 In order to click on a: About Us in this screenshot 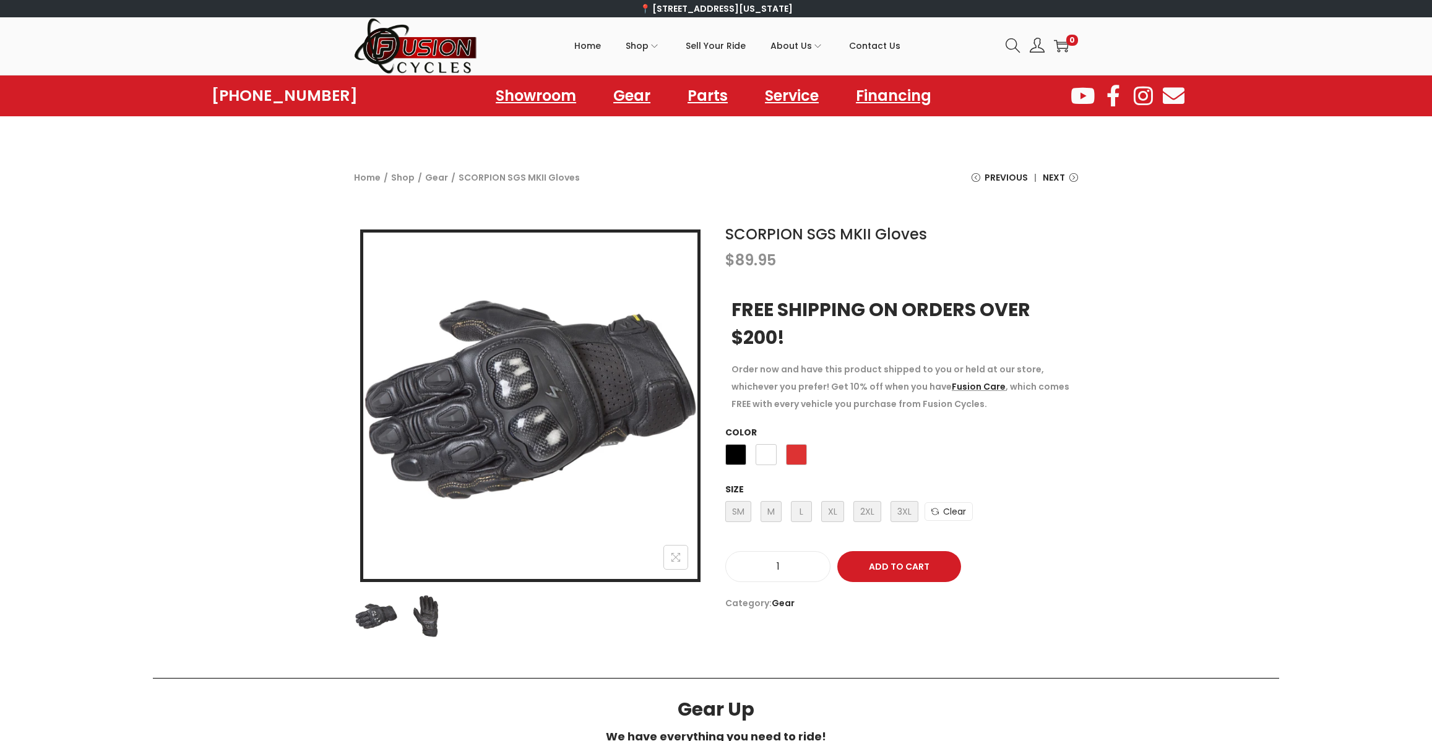, I will do `click(797, 46)`.